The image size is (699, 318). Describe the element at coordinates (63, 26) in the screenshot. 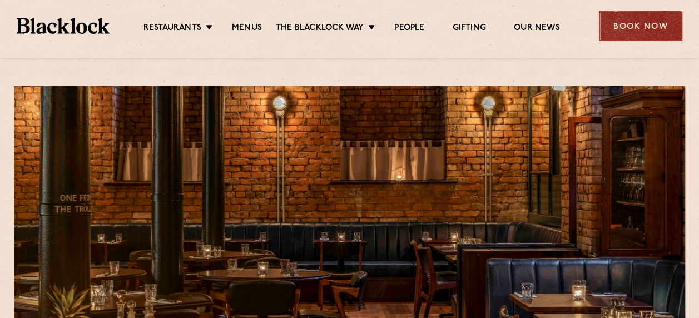

I see `img: BL_Textured_Logo-footer-cropped.svg` at that location.